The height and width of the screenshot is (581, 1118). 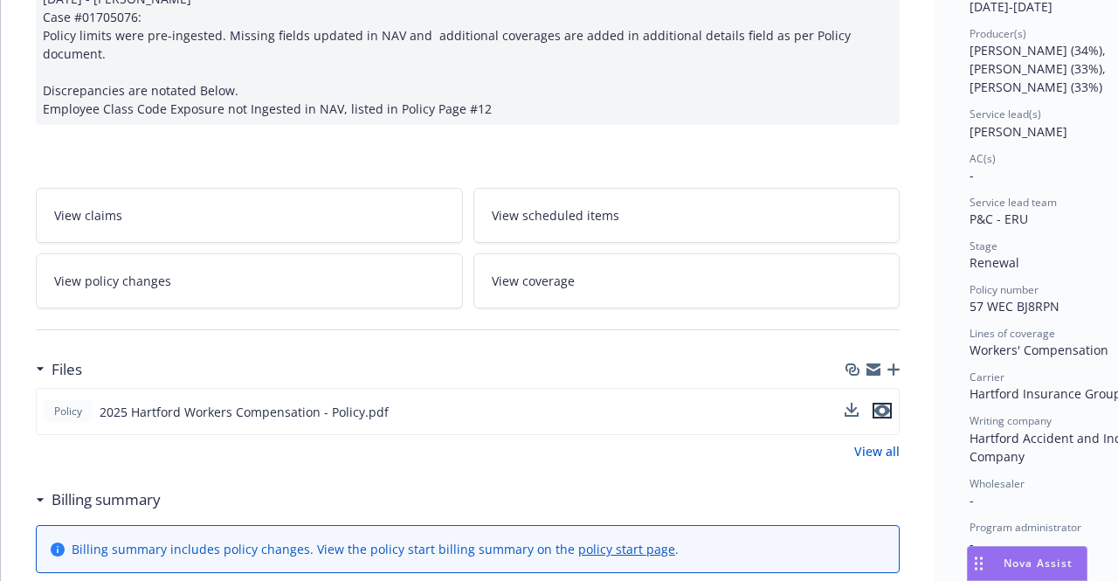 What do you see at coordinates (1027, 564) in the screenshot?
I see `button: Nova Assist` at bounding box center [1027, 564].